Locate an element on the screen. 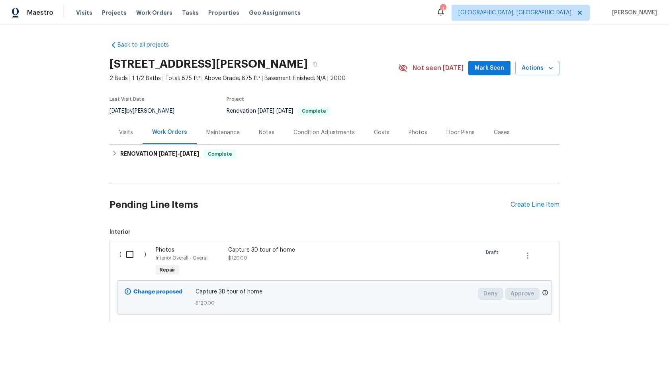 The image size is (669, 383). div: Create Line Item is located at coordinates (534, 205).